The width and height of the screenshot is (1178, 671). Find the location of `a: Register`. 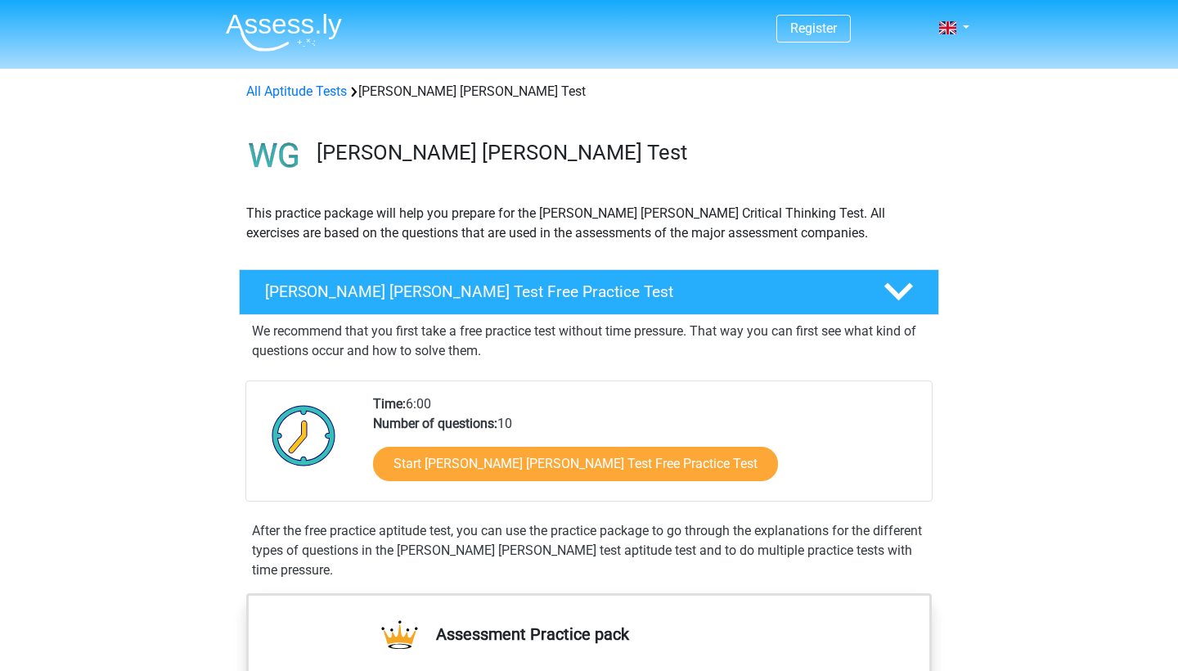

a: Register is located at coordinates (813, 28).